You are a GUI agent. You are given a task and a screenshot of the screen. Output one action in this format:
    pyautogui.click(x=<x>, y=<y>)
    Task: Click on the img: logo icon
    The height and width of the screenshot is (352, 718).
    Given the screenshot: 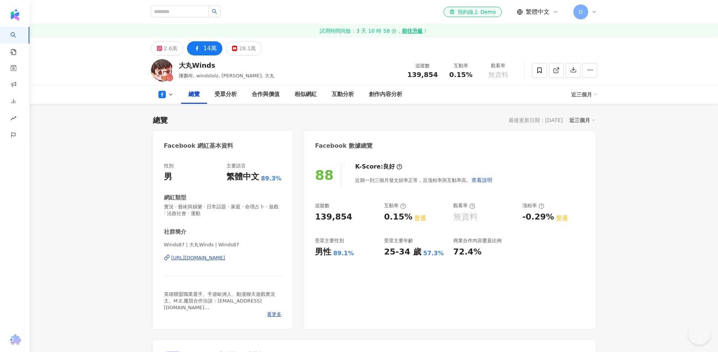 What is the action you would take?
    pyautogui.click(x=15, y=15)
    